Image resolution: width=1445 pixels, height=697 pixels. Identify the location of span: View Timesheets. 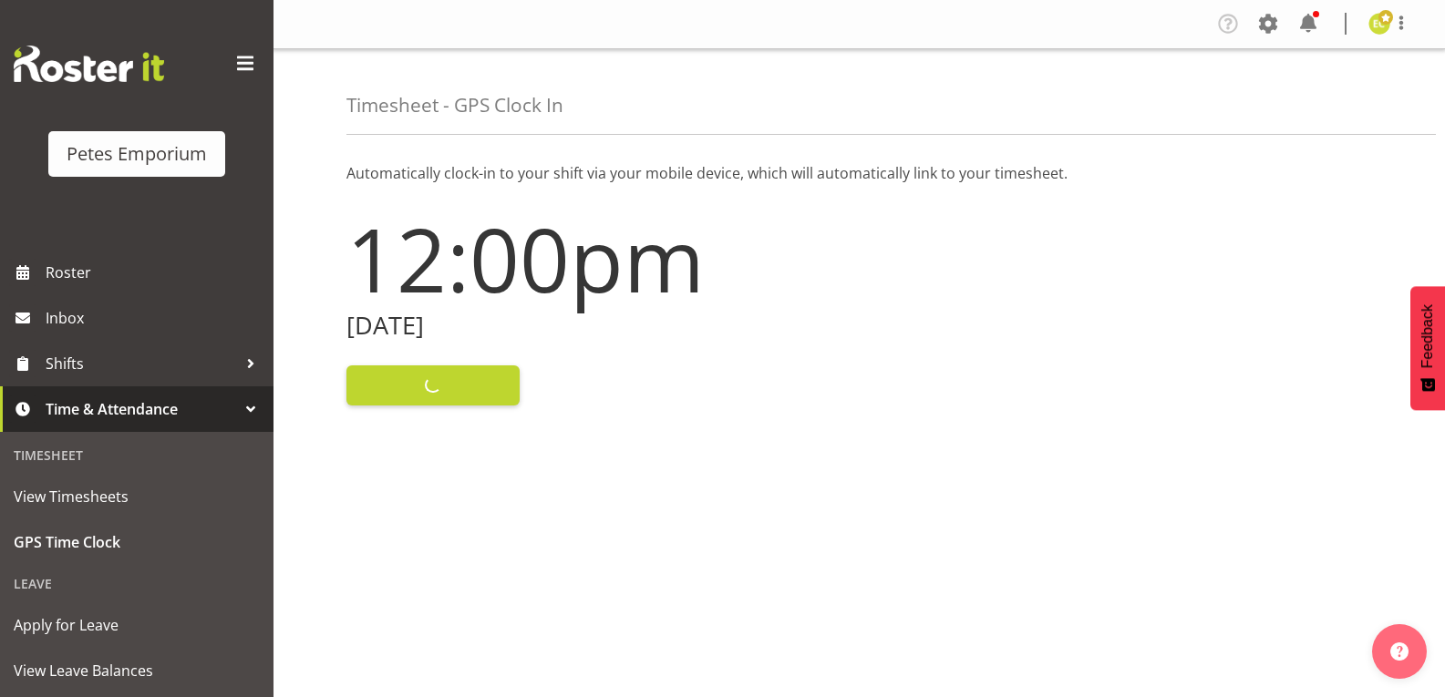
(137, 497).